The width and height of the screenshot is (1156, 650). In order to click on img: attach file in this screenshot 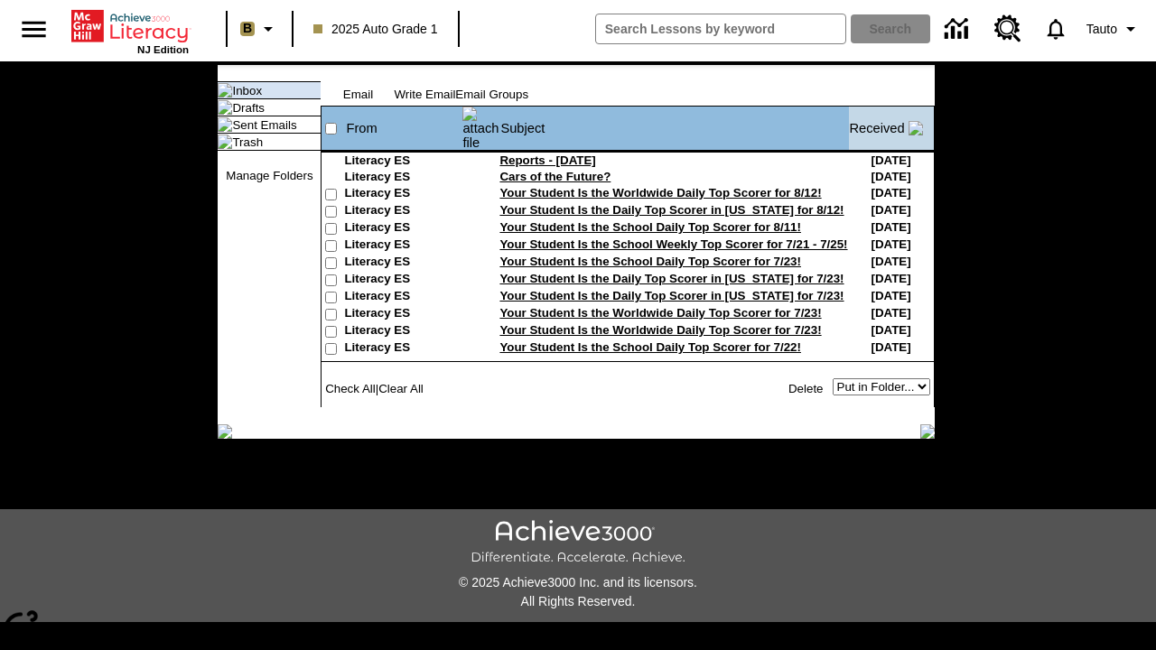, I will do `click(480, 128)`.